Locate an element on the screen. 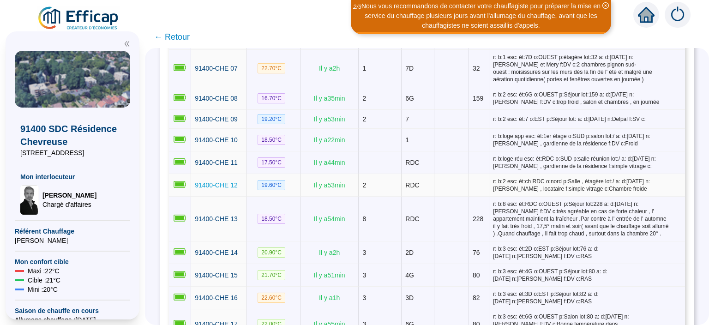 The image size is (709, 325). a: 91400-CHE 13 is located at coordinates (216, 219).